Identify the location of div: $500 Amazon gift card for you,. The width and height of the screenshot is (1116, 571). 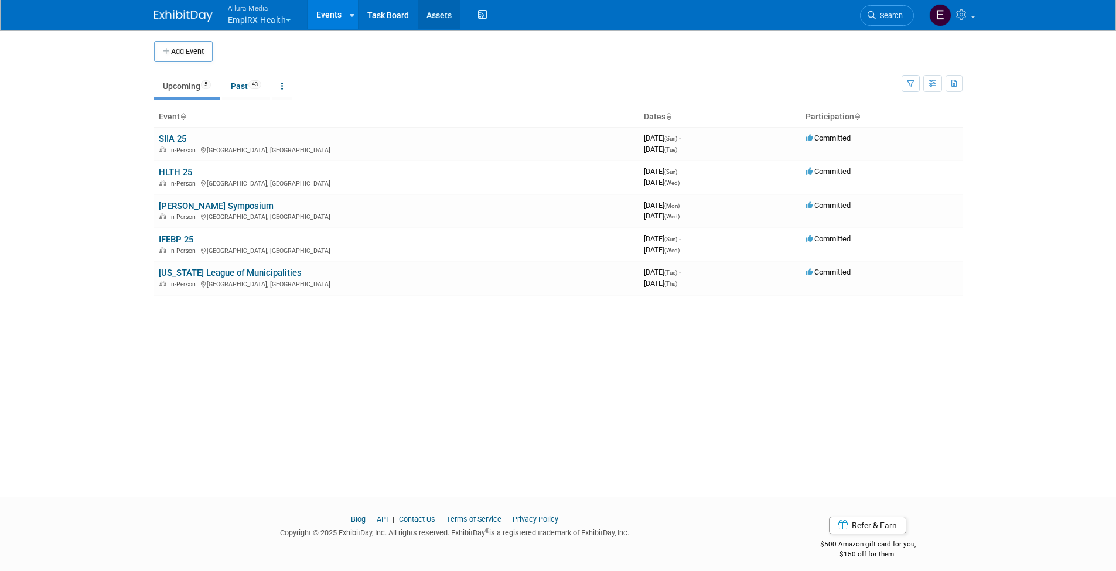
(867, 545).